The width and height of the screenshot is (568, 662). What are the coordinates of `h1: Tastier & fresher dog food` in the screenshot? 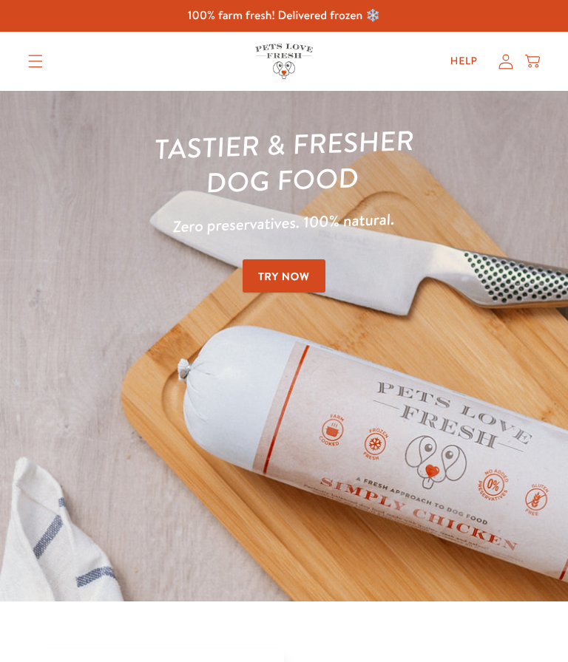 It's located at (284, 162).